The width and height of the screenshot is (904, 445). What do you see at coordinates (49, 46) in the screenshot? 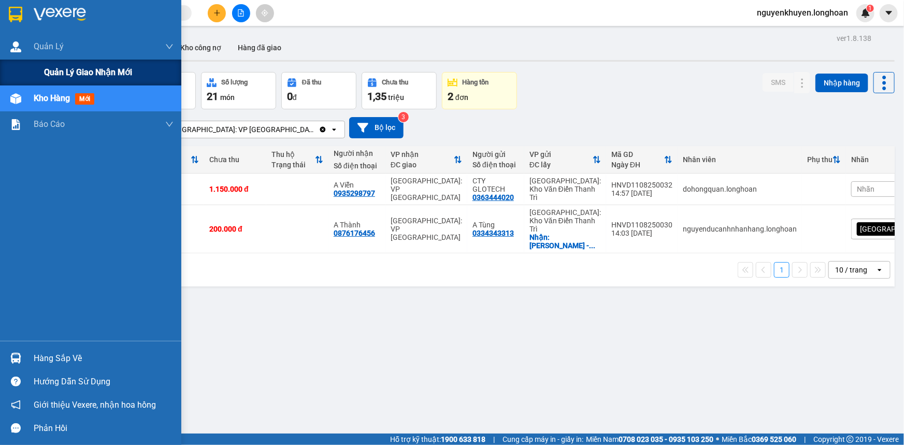
I see `span: Quản Lý` at bounding box center [49, 46].